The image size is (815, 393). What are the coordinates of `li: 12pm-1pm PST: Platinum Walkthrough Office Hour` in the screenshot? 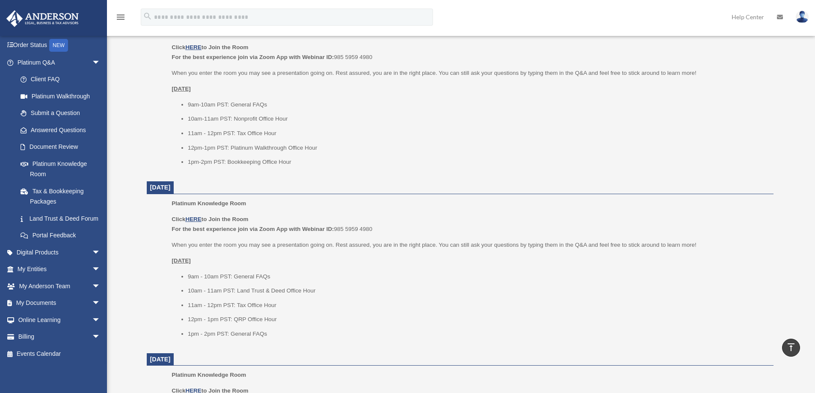 It's located at (477, 148).